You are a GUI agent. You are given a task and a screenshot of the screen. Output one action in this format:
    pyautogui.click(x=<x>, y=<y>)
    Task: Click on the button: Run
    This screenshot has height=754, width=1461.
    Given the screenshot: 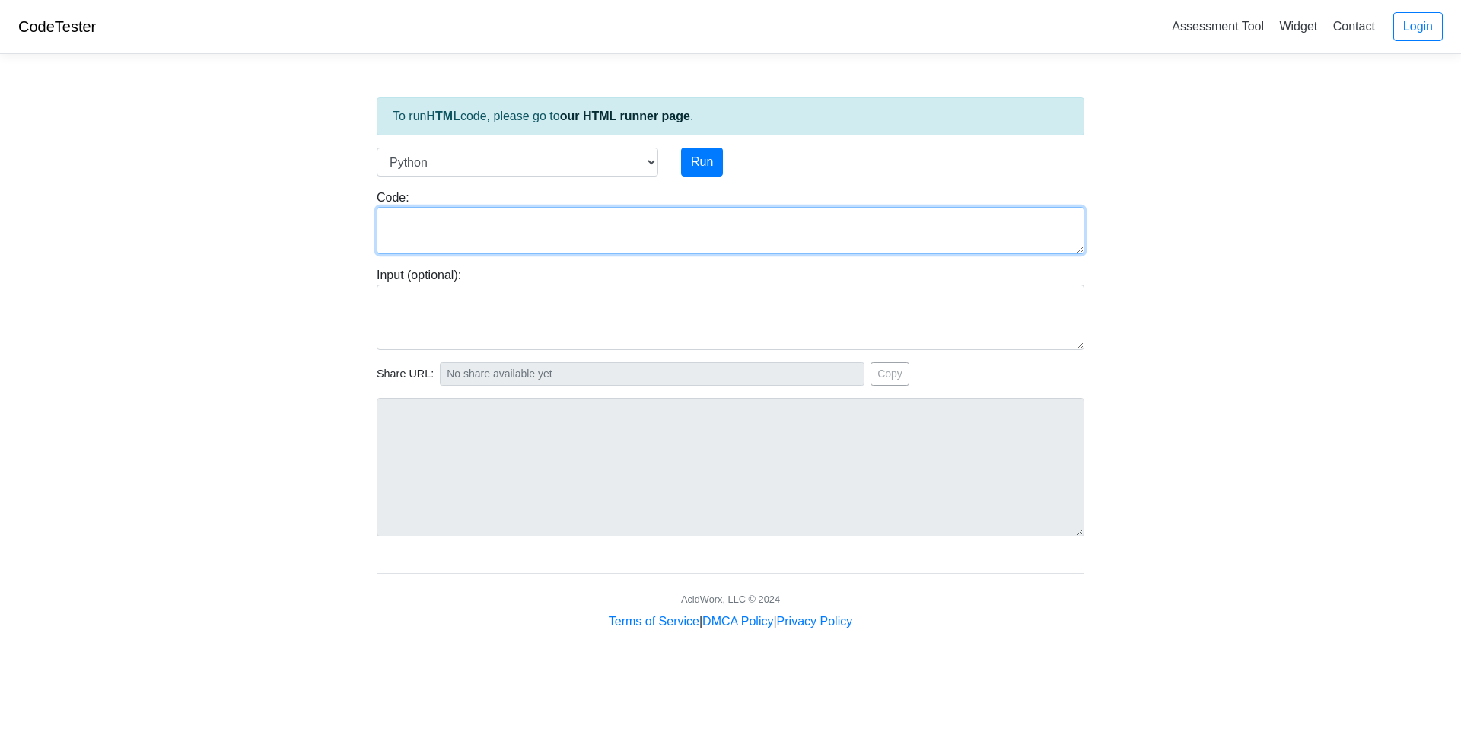 What is the action you would take?
    pyautogui.click(x=702, y=162)
    